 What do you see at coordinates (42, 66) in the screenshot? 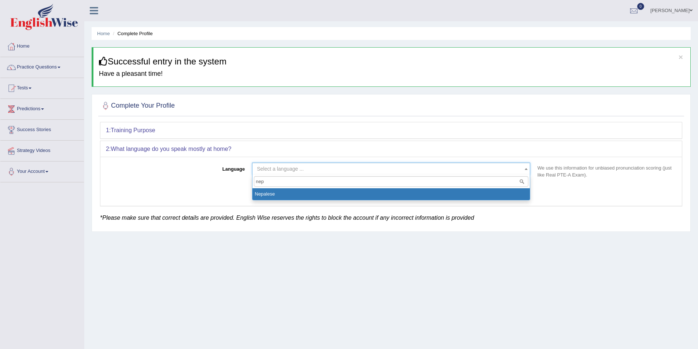
I see `a: Practice Questions` at bounding box center [42, 66].